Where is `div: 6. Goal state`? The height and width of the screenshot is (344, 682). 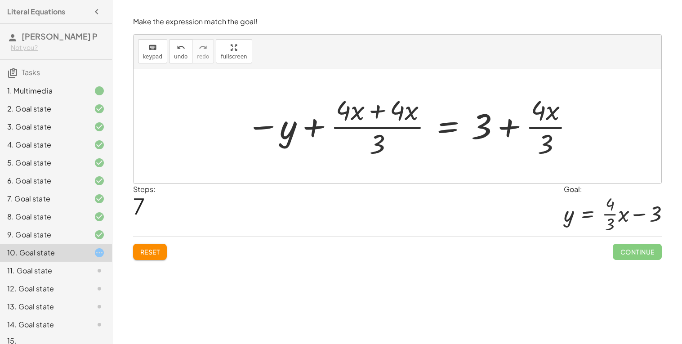 div: 6. Goal state is located at coordinates (43, 181).